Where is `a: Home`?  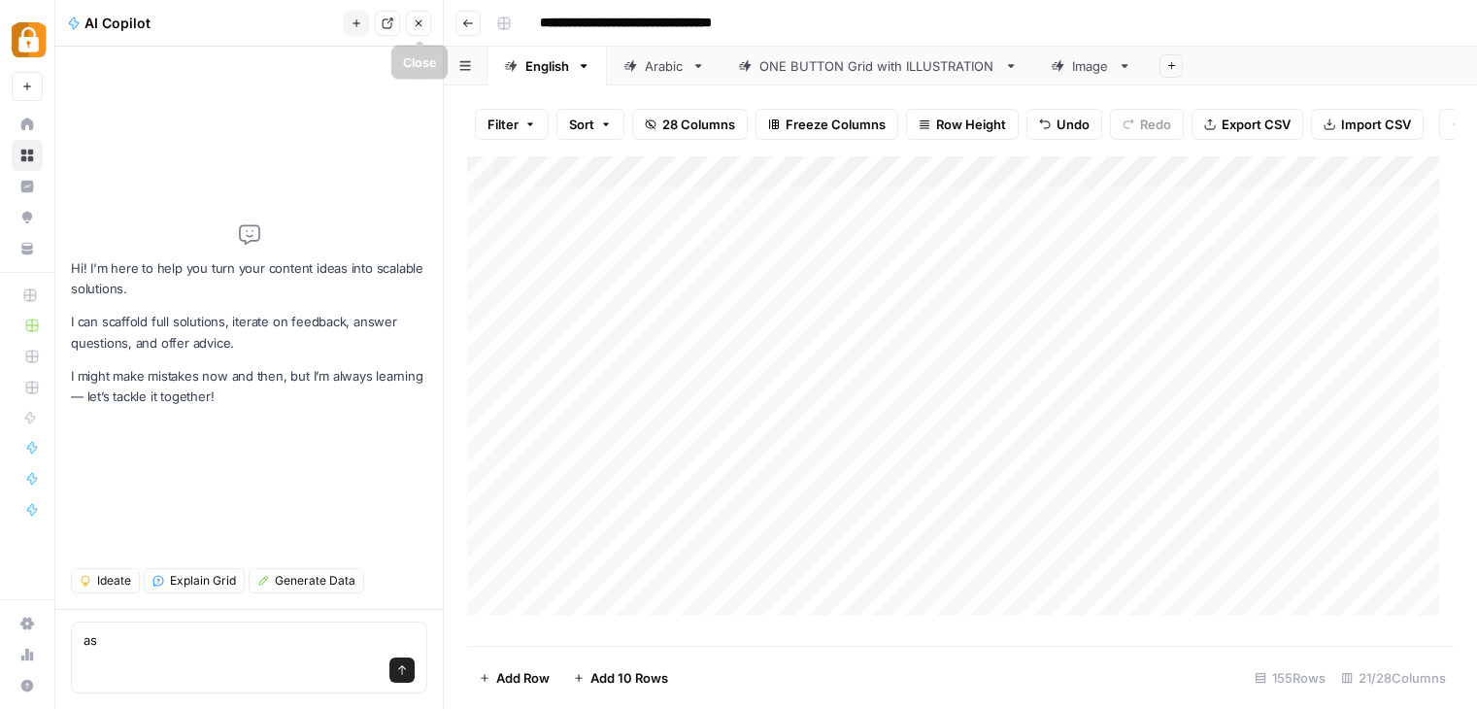
a: Home is located at coordinates (27, 124).